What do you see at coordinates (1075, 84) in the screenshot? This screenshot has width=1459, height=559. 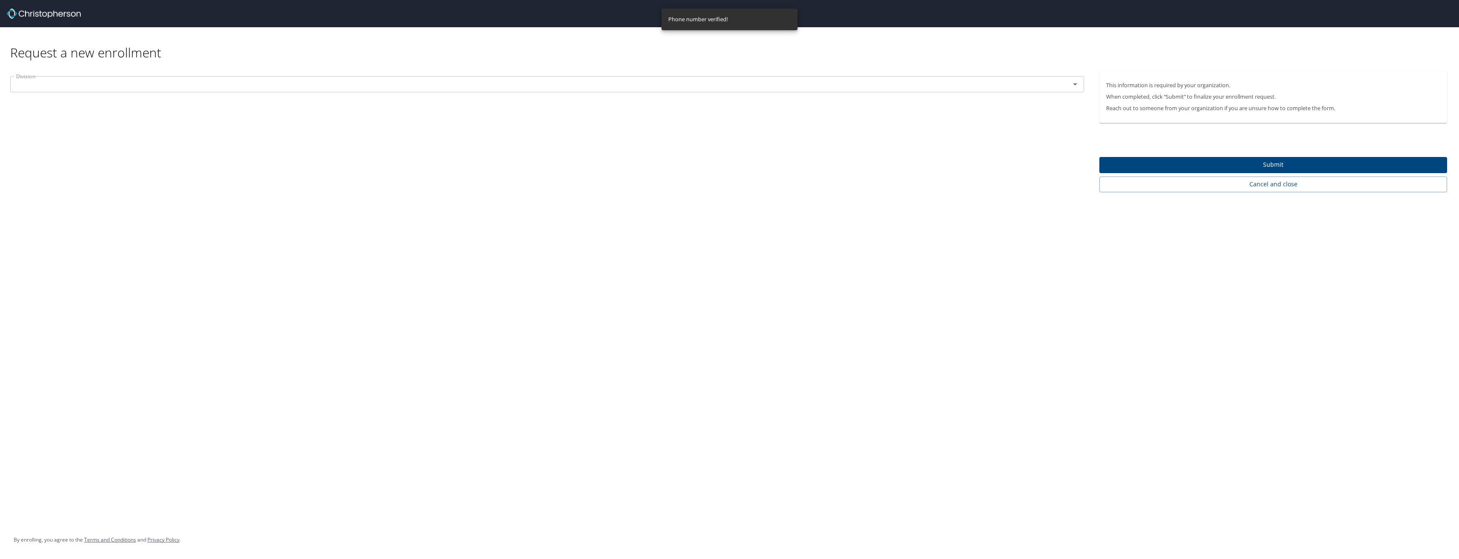 I see `button: Open` at bounding box center [1075, 84].